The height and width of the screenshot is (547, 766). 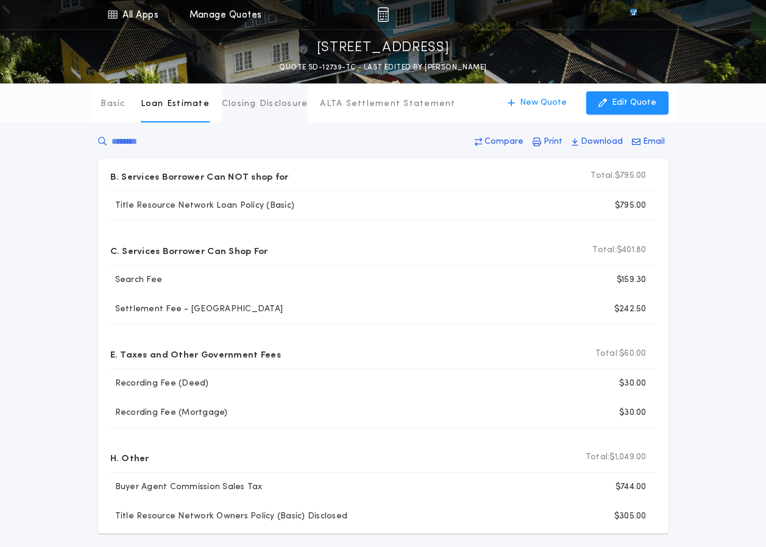 I want to click on p: C. Services Borrower Can Shop For, so click(x=189, y=250).